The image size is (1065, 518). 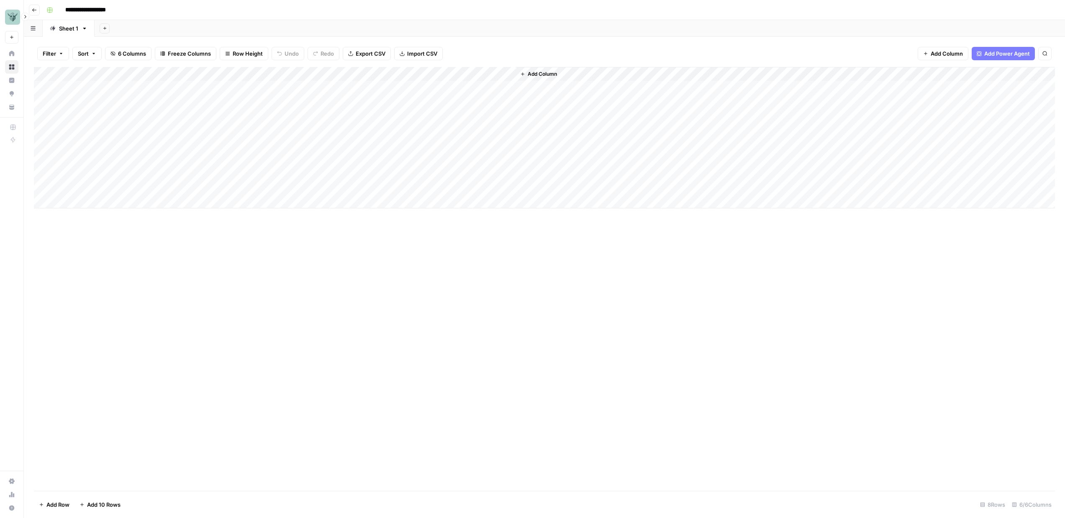 What do you see at coordinates (992, 504) in the screenshot?
I see `div: 8 Rows` at bounding box center [992, 504].